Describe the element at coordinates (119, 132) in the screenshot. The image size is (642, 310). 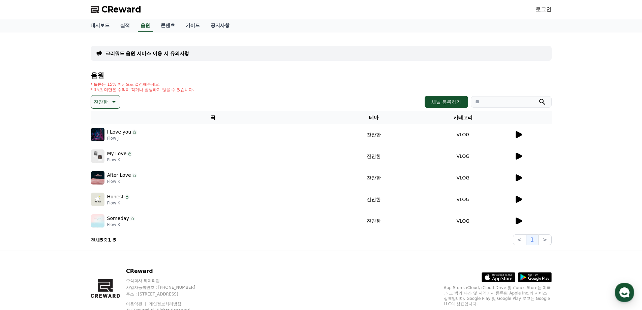
I see `p: I Love you` at that location.